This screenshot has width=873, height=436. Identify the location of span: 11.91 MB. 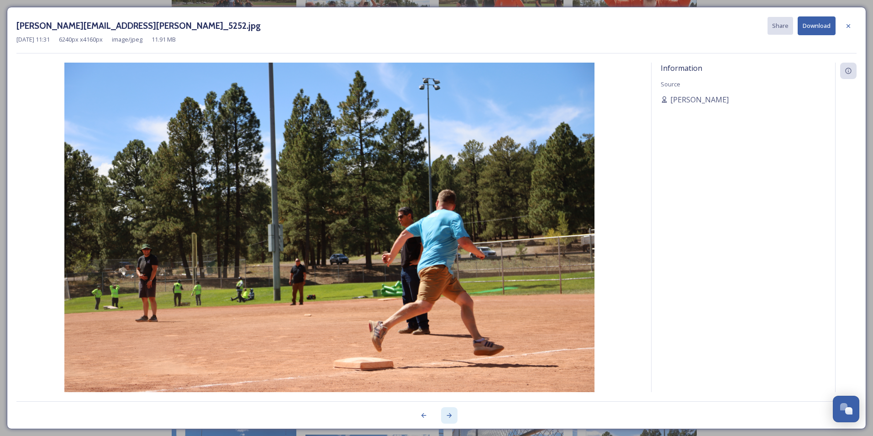
(163, 39).